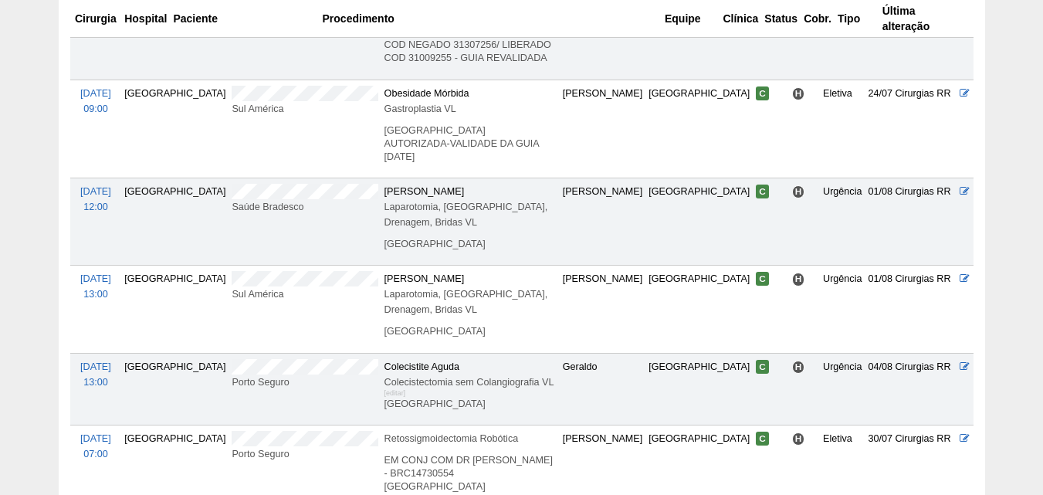  Describe the element at coordinates (96, 207) in the screenshot. I see `span: 12:00` at that location.